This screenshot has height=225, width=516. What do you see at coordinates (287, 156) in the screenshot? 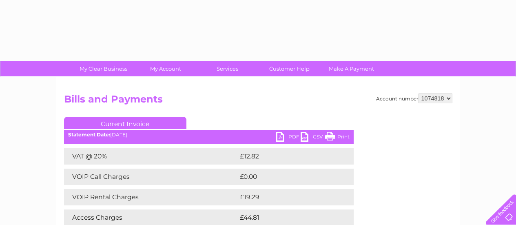
I see `td: £12.82` at bounding box center [287, 156].